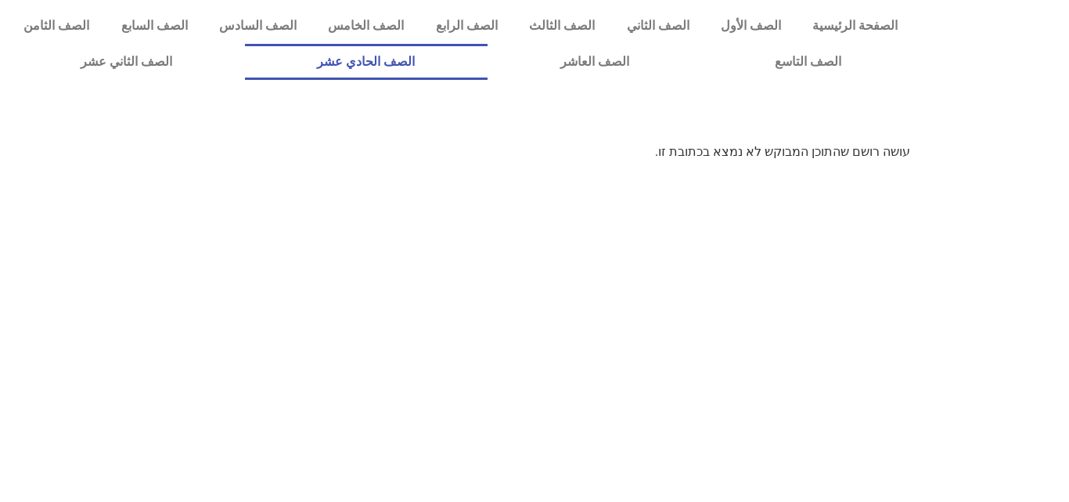  Describe the element at coordinates (751, 26) in the screenshot. I see `a: الصف الأول` at that location.